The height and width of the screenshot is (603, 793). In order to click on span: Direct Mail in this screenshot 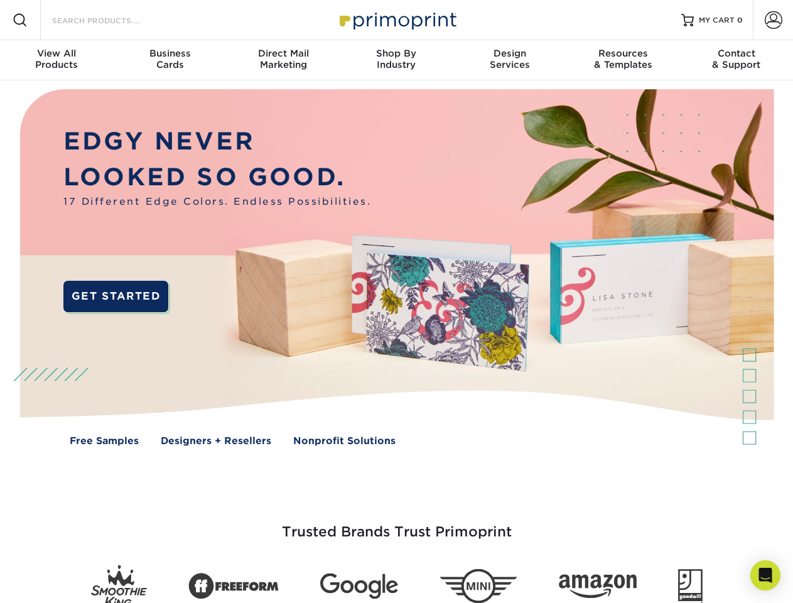, I will do `click(283, 53)`.